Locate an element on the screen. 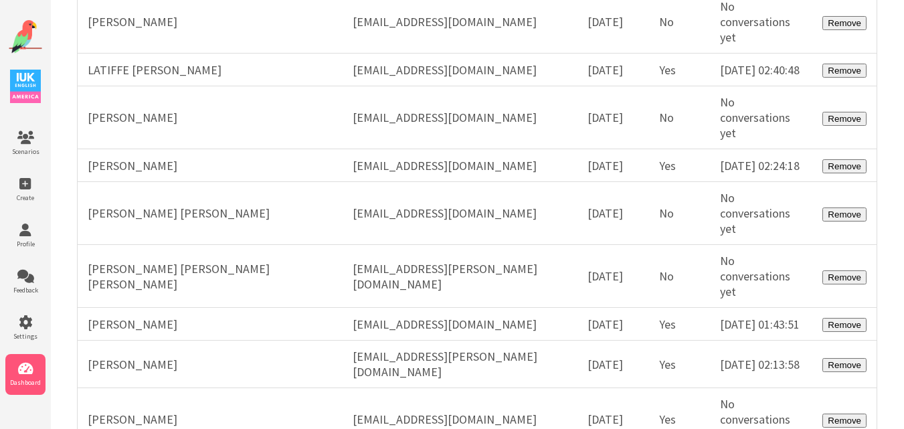 The image size is (904, 429). span: Feedback is located at coordinates (25, 290).